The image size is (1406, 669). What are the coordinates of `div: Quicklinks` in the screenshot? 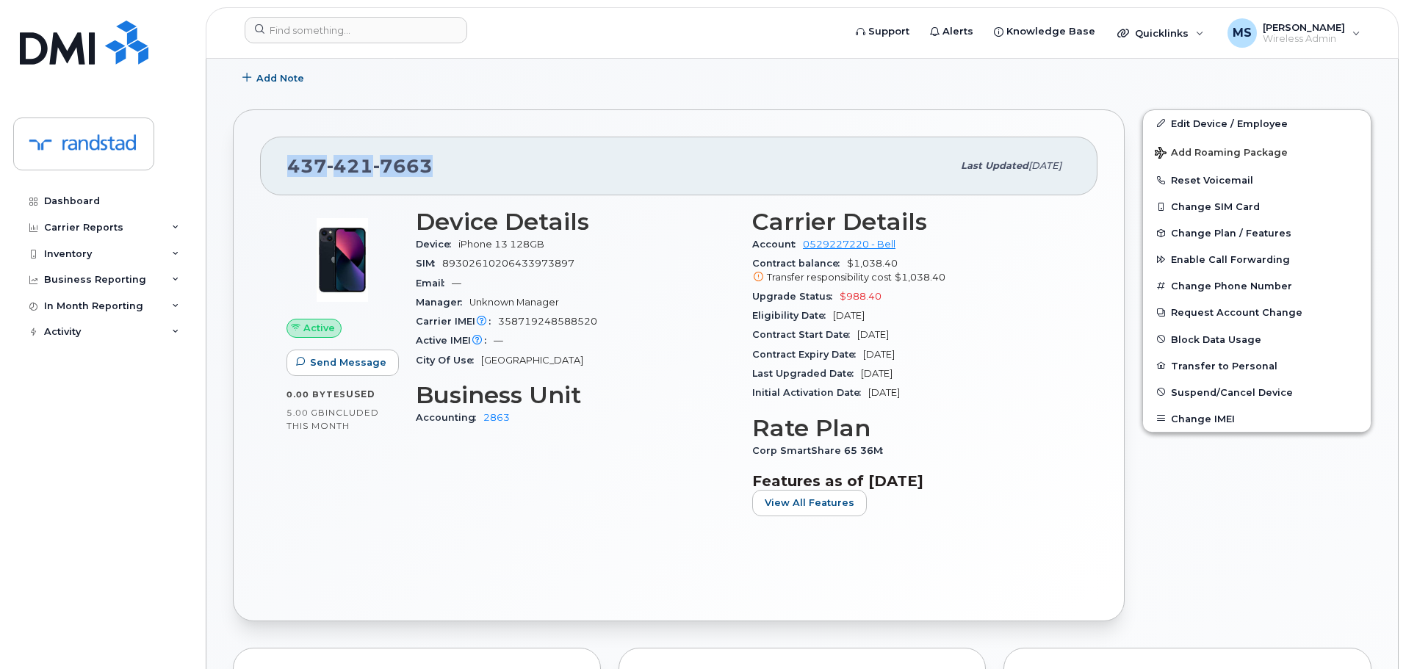 It's located at (1161, 33).